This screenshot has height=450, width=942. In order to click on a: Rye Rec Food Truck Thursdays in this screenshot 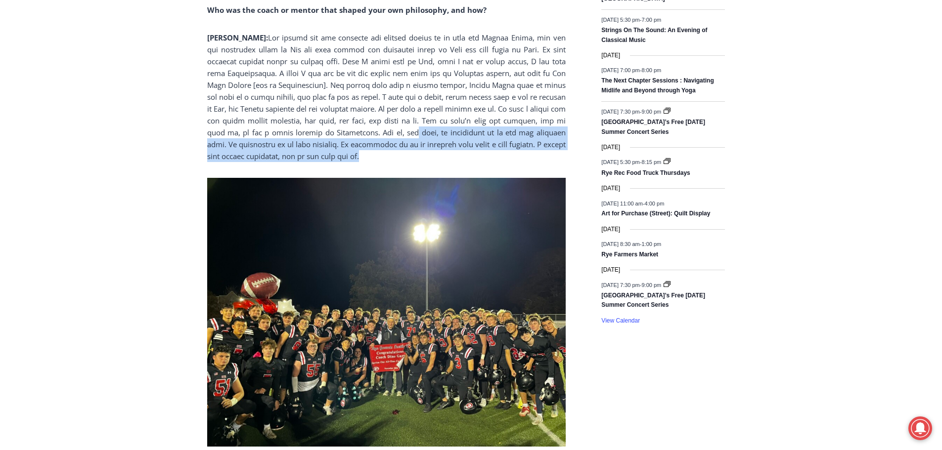, I will do `click(645, 174)`.